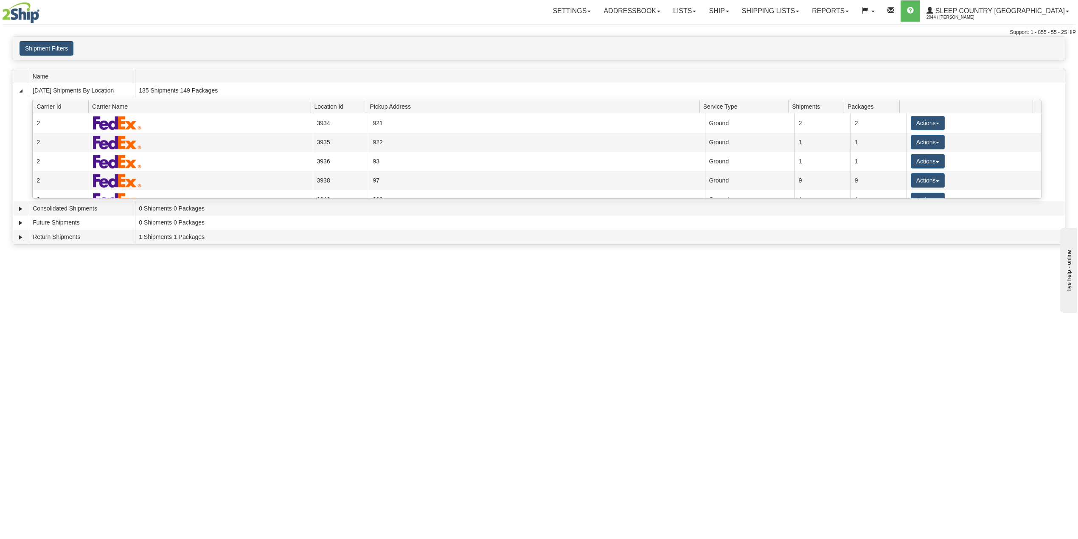 The width and height of the screenshot is (1078, 539). I want to click on span: Packages, so click(874, 106).